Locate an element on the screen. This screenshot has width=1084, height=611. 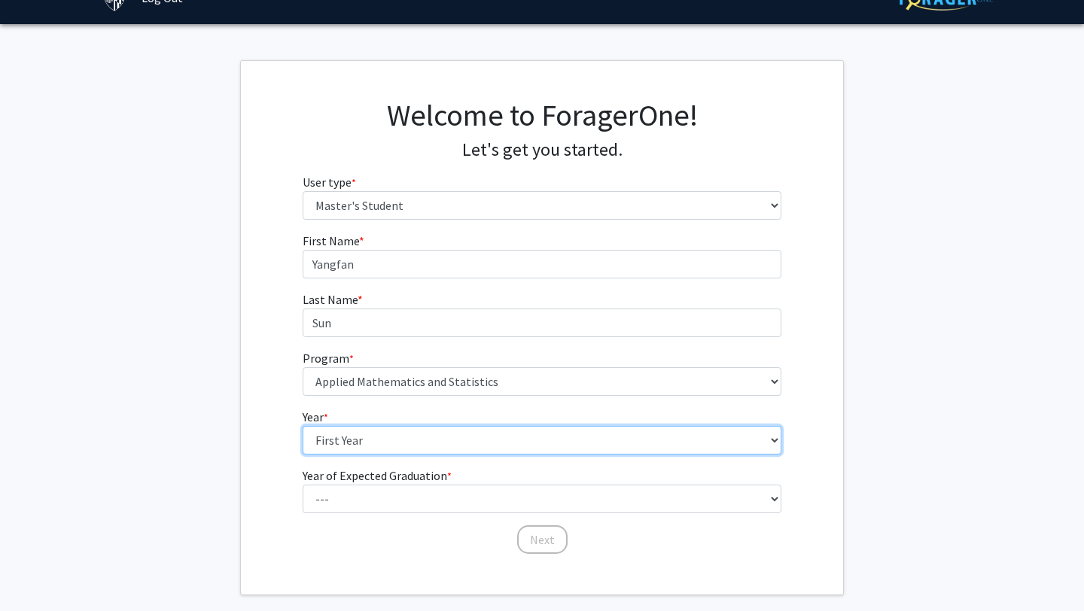
label: Year of Expected Graduation is located at coordinates (377, 476).